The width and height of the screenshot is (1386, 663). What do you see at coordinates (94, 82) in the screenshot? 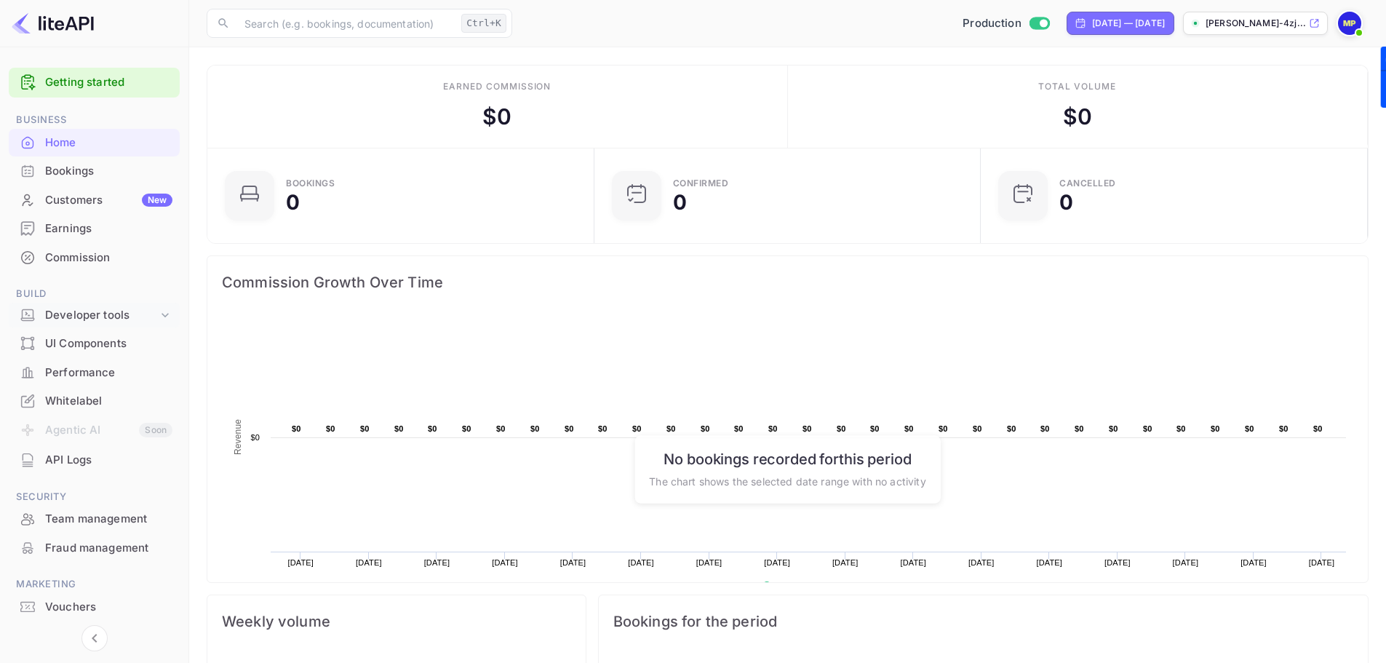
I see `div: Getting started` at bounding box center [94, 82].